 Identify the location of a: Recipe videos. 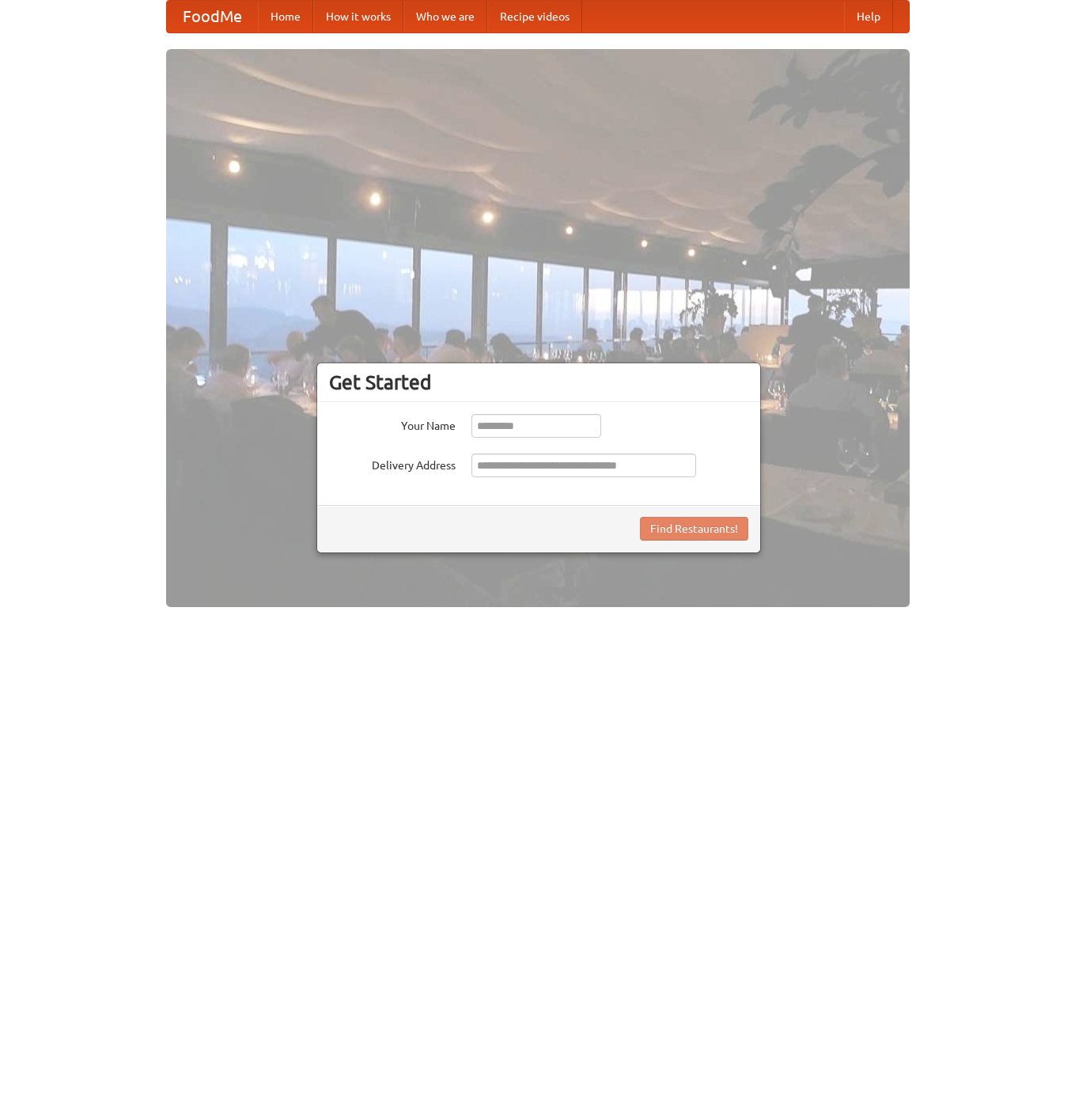
(535, 17).